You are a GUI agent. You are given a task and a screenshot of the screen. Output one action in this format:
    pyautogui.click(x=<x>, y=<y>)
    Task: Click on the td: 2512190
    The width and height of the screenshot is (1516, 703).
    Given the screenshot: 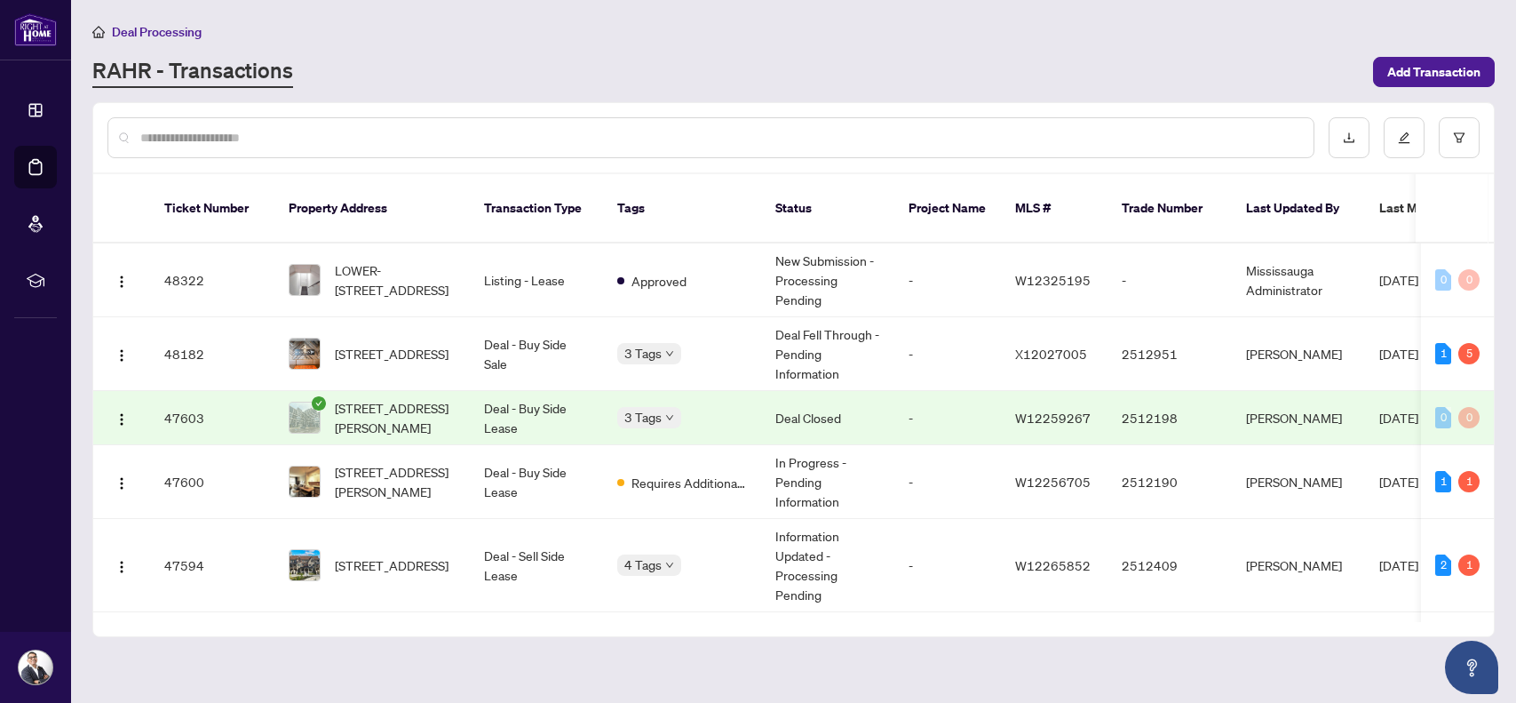 What is the action you would take?
    pyautogui.click(x=1170, y=481)
    